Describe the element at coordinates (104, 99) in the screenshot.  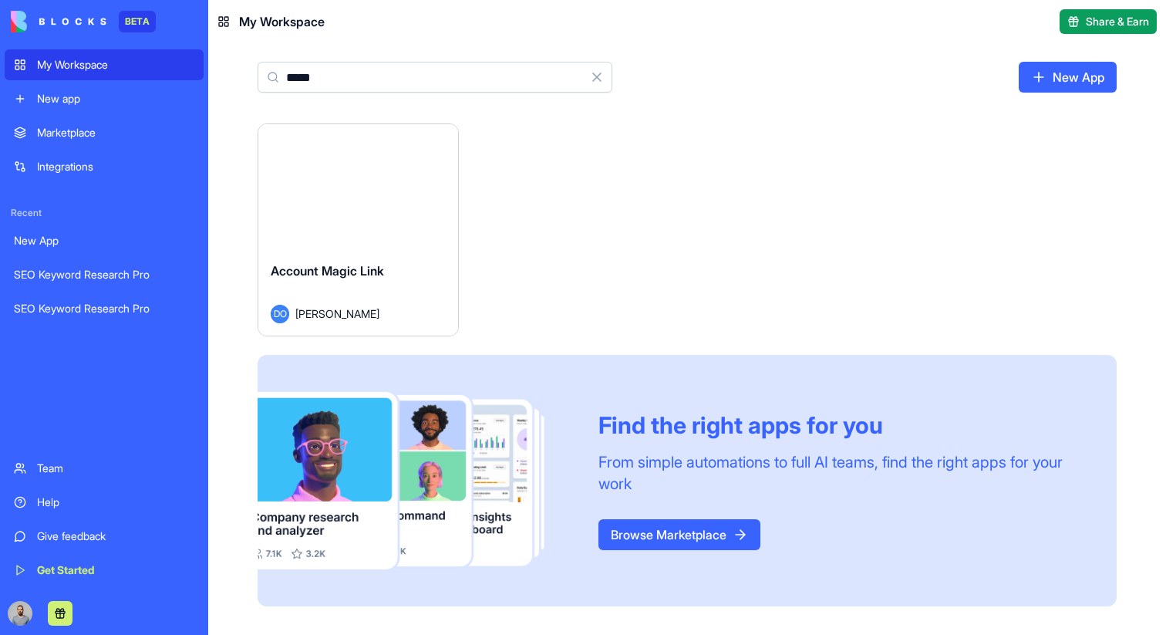
I see `a: New app` at that location.